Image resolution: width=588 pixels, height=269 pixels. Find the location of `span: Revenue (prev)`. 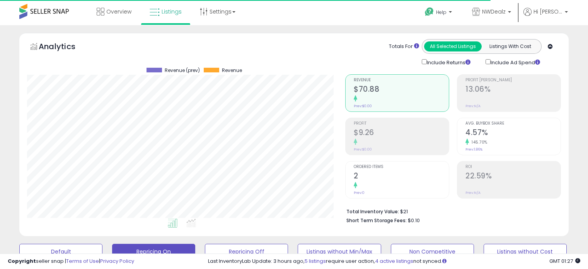

span: Revenue (prev) is located at coordinates (182, 70).